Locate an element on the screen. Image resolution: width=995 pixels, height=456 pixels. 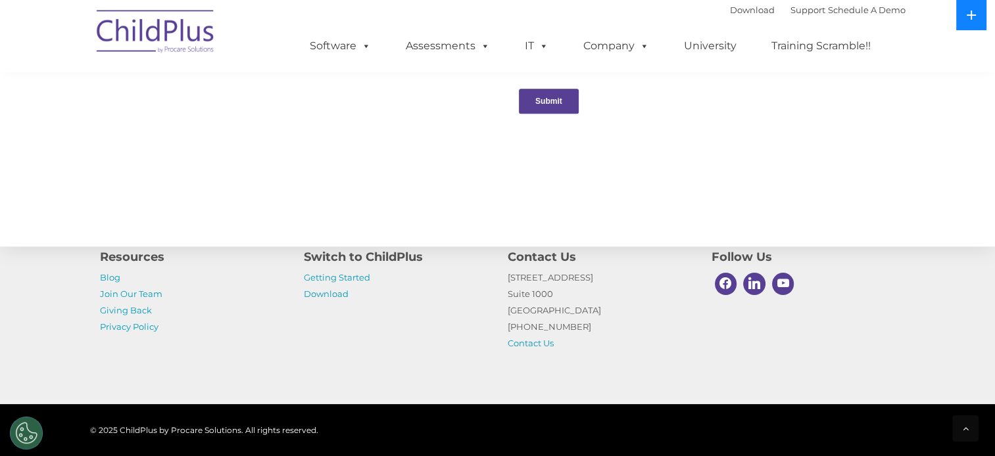
a: Support is located at coordinates (807, 10).